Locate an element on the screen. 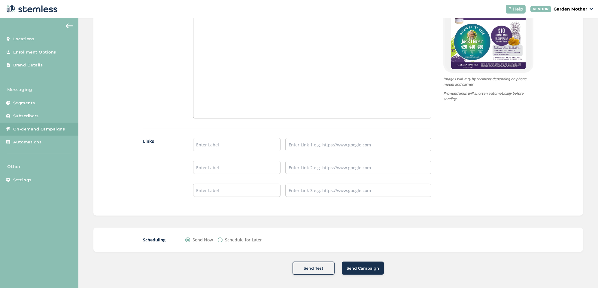  img: icon-help-white-03924b79.svg is located at coordinates (510, 9).